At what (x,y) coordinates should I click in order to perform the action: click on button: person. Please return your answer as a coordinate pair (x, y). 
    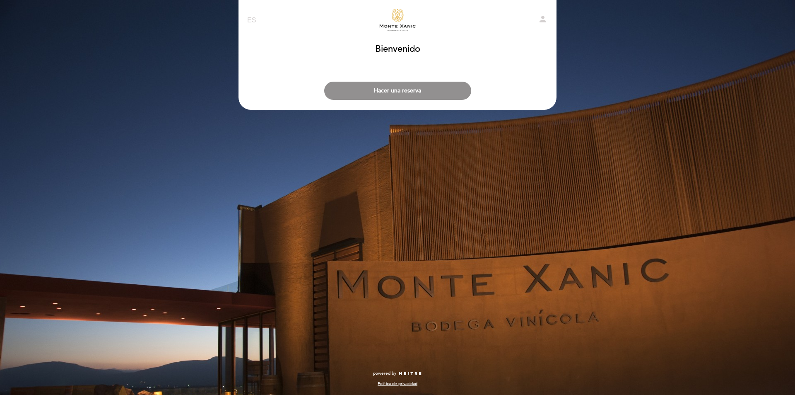
    Looking at the image, I should click on (543, 20).